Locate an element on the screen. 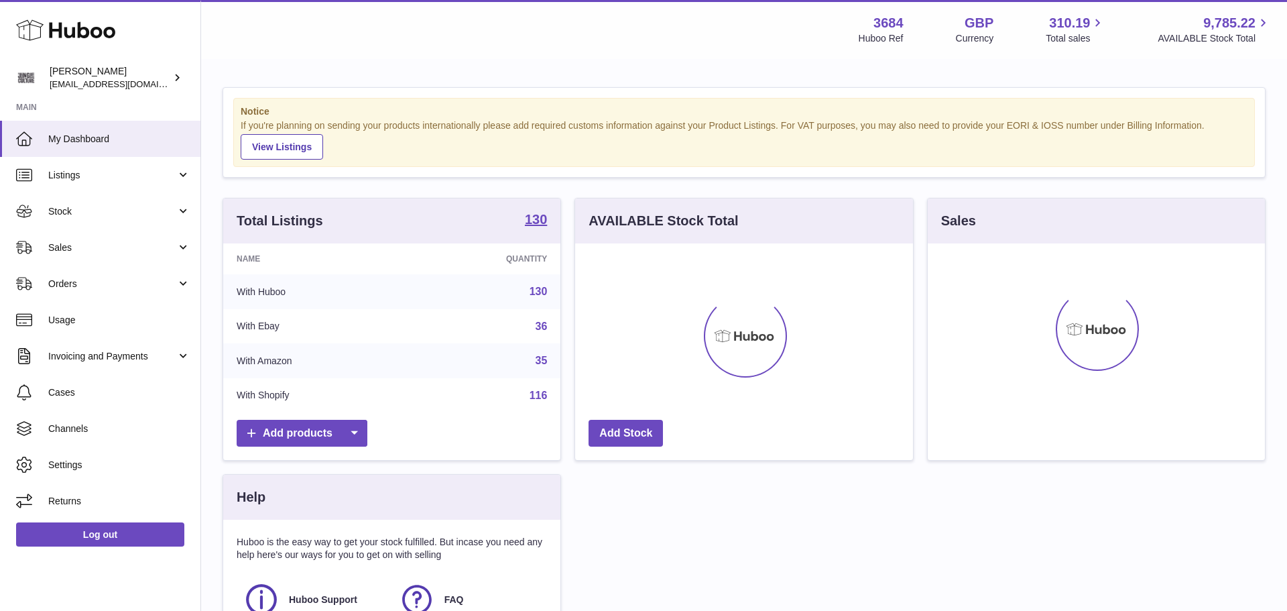 Image resolution: width=1287 pixels, height=611 pixels. img: theinternationalventure@gmail.com is located at coordinates (26, 78).